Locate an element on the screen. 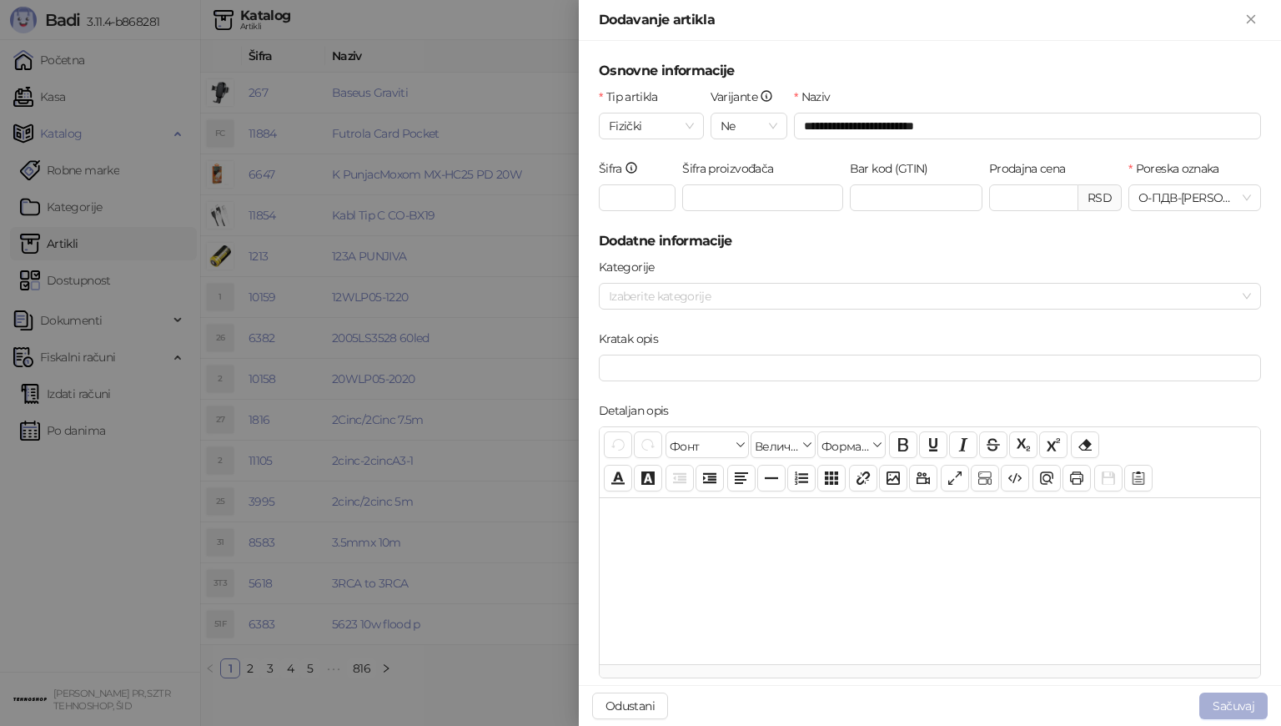  input: Kratak opis is located at coordinates (930, 368).